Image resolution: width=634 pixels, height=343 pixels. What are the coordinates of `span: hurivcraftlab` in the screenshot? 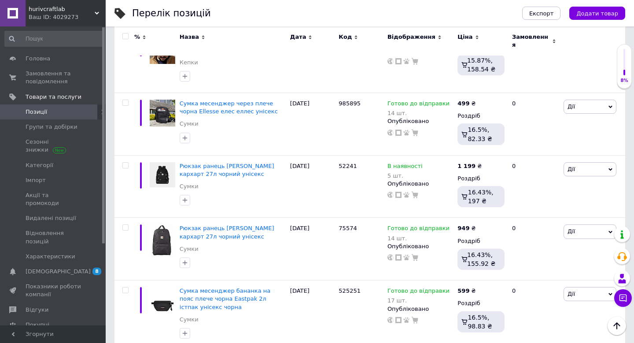 It's located at (62, 9).